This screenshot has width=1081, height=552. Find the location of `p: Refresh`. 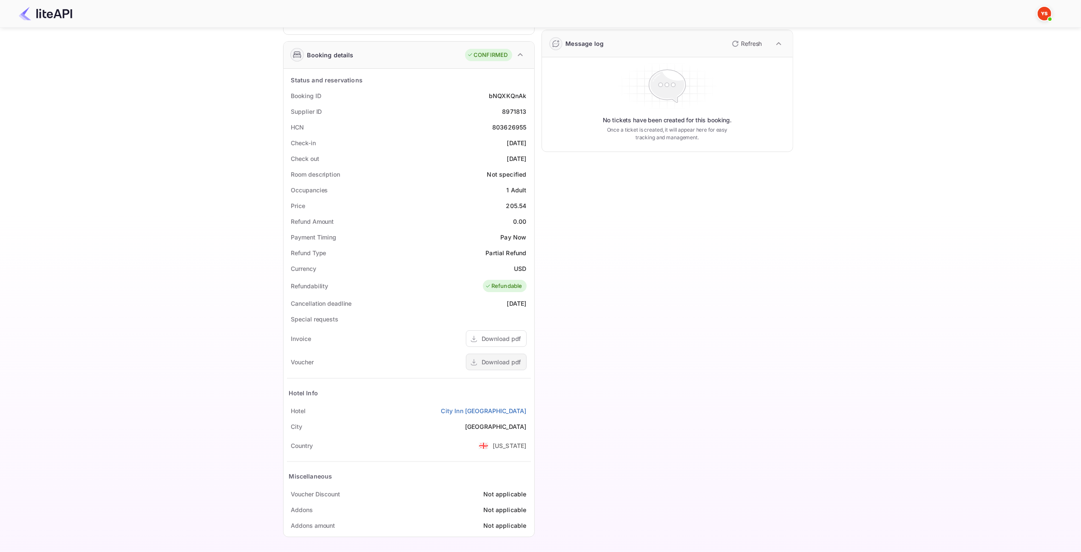

p: Refresh is located at coordinates (751, 43).